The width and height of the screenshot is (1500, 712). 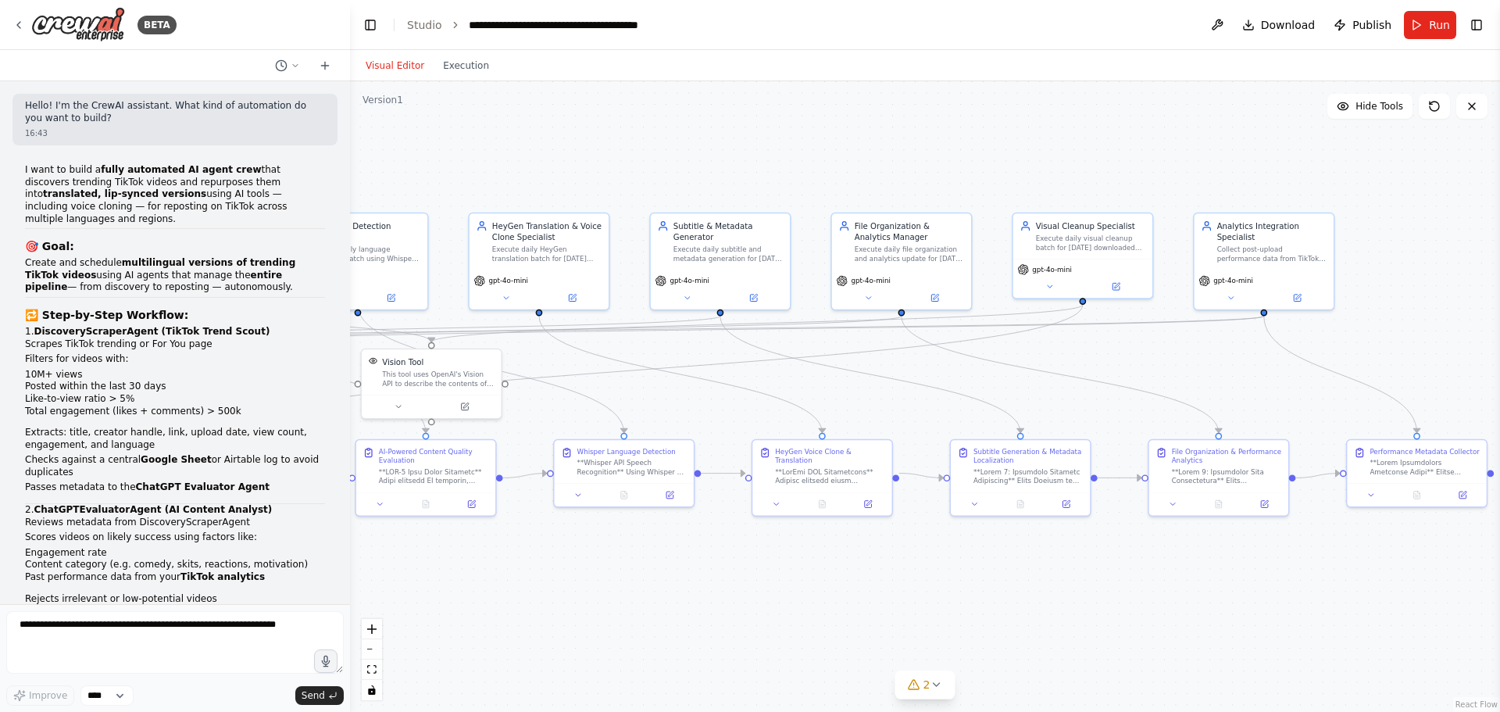 What do you see at coordinates (431, 384) in the screenshot?
I see `div: VisionToolVision ToolThis tool uses OpenAI's Vision API to describe the contents of an image.` at bounding box center [431, 384].